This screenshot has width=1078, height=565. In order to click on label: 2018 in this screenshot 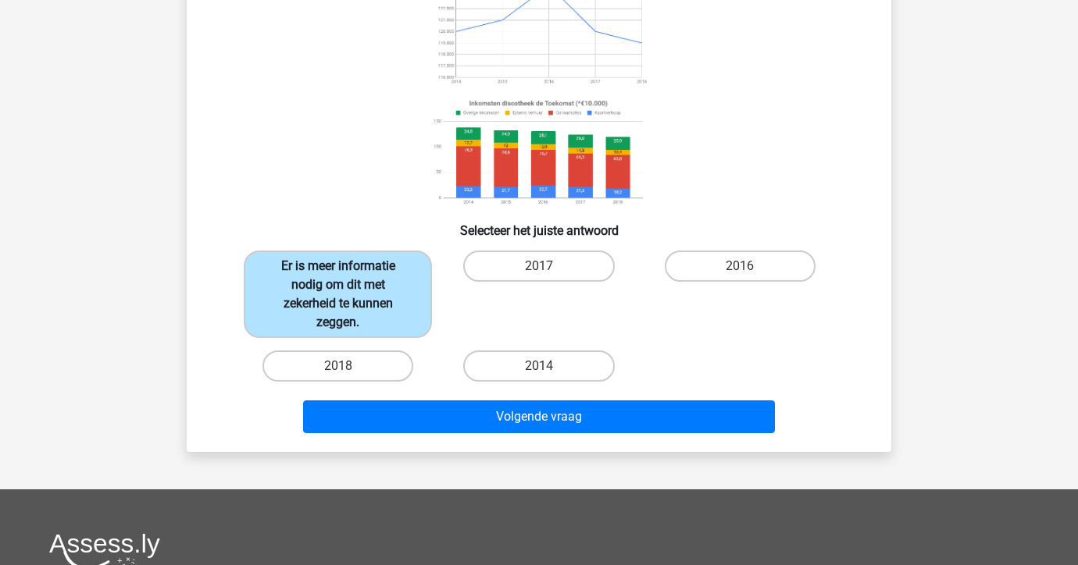, I will do `click(337, 366)`.